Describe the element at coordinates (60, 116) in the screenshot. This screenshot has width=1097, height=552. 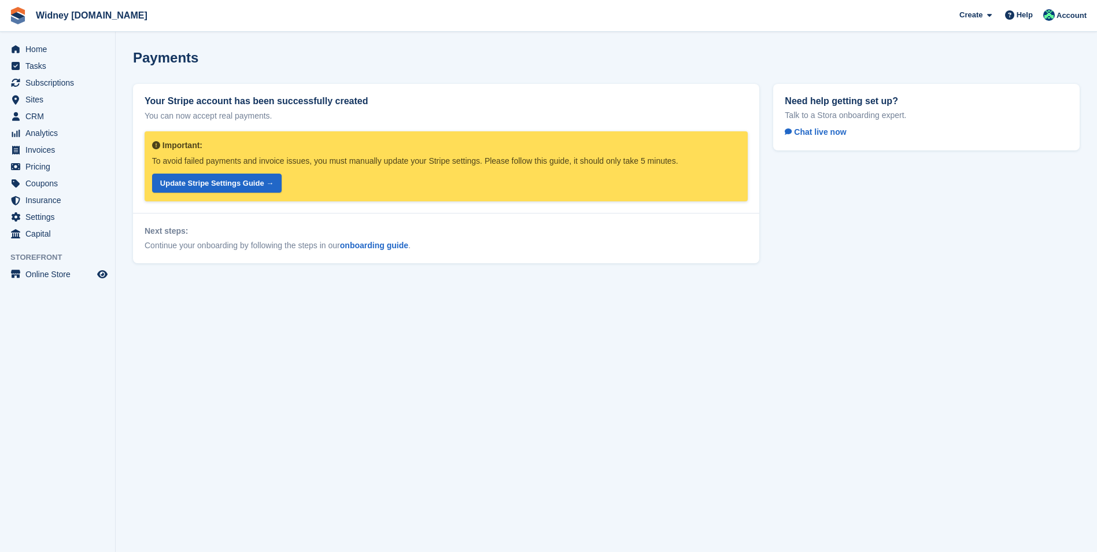
I see `span: CRM` at that location.